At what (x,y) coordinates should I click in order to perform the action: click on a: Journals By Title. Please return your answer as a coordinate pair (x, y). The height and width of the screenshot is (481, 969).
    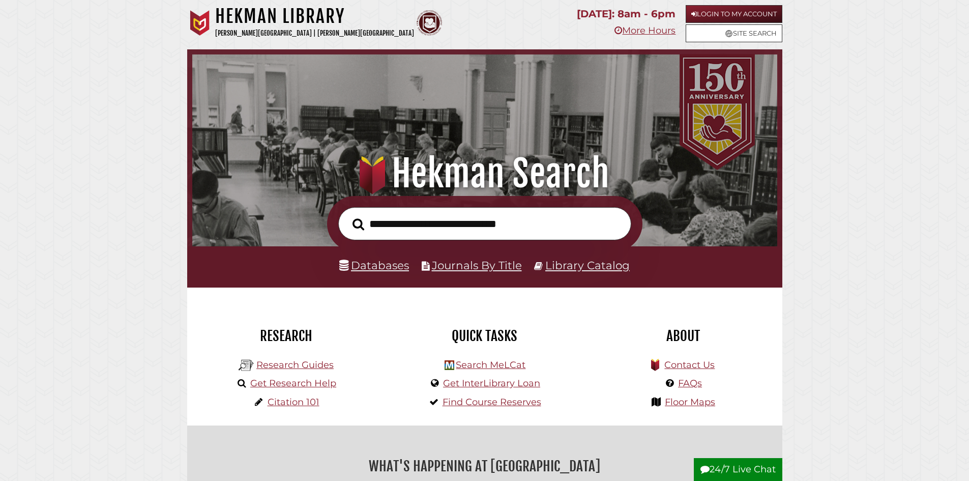
    Looking at the image, I should click on (477, 265).